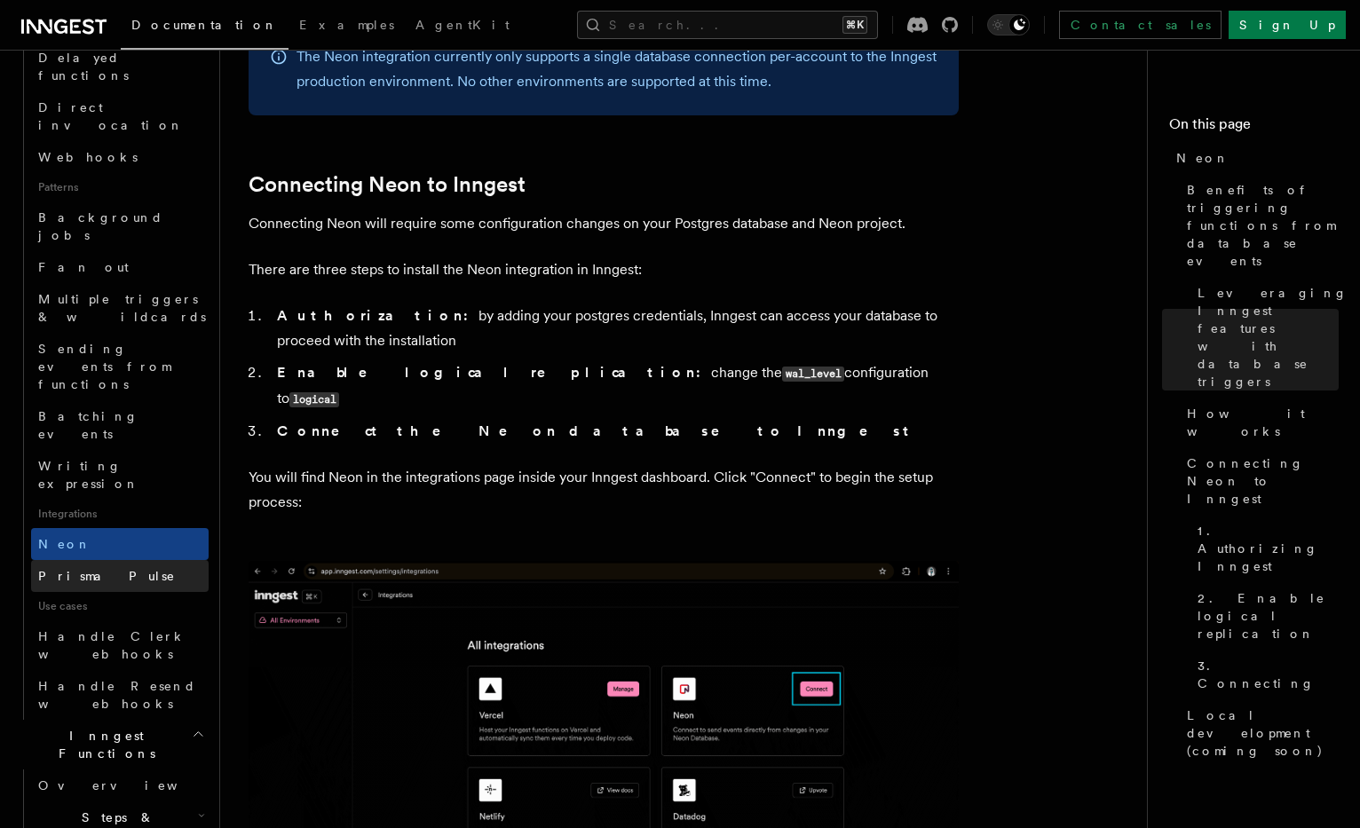 This screenshot has width=1360, height=828. I want to click on a: Prisma Pulse, so click(120, 576).